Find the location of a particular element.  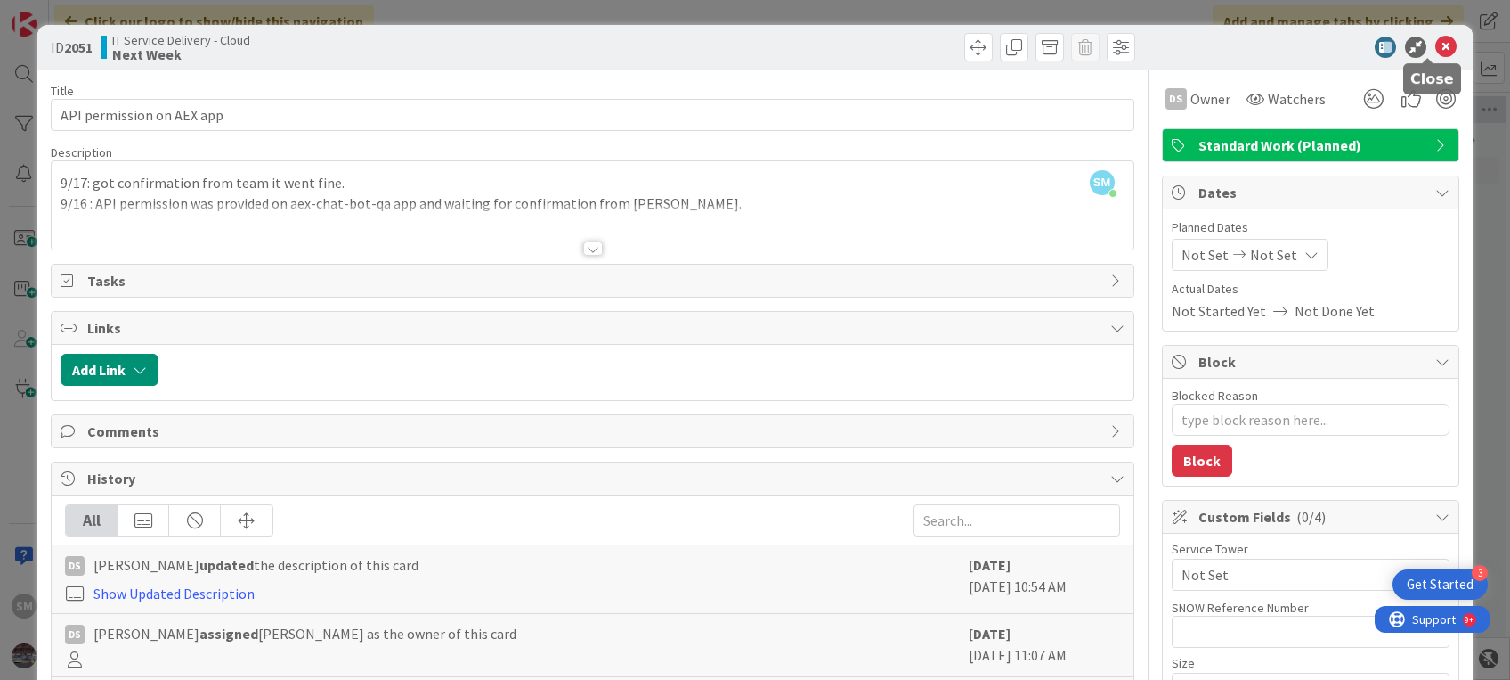

span: Not Done Yet is located at coordinates (1335, 311).